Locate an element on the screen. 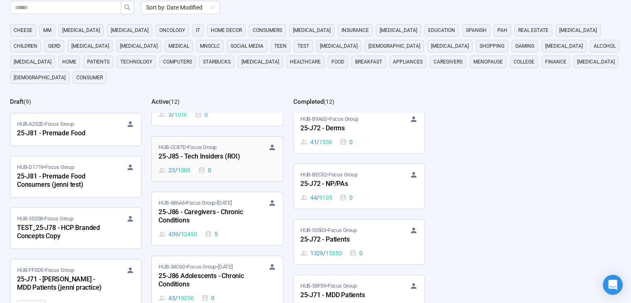  div: 25-J71 - MDD Patients is located at coordinates (346, 295).